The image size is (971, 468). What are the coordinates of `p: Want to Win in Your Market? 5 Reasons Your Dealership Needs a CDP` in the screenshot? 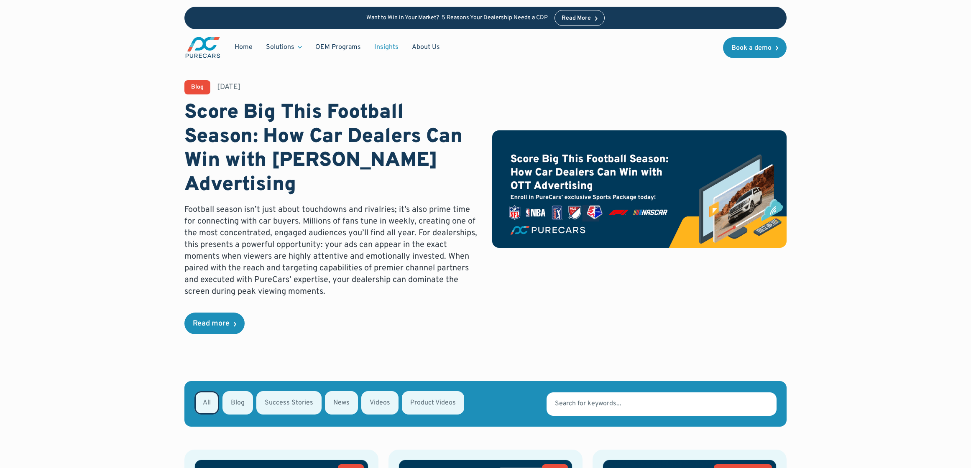 It's located at (457, 18).